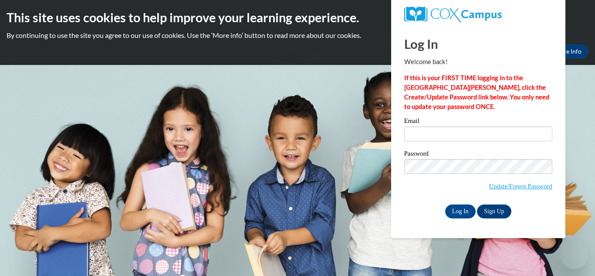  I want to click on img: COX Campus, so click(453, 14).